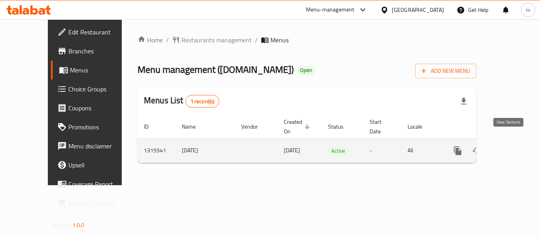  I want to click on span: Start Date, so click(381, 126).